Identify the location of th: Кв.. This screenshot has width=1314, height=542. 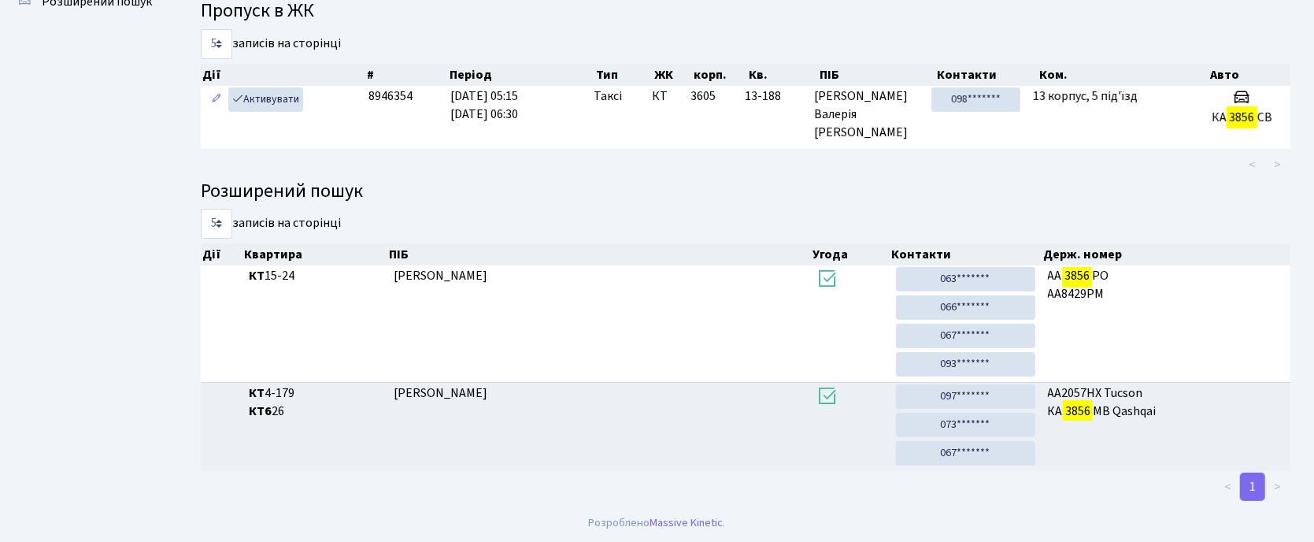
(782, 75).